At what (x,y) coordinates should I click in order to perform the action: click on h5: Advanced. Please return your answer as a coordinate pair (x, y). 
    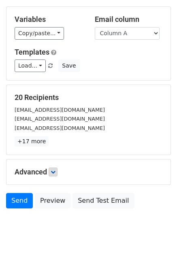
    Looking at the image, I should click on (88, 172).